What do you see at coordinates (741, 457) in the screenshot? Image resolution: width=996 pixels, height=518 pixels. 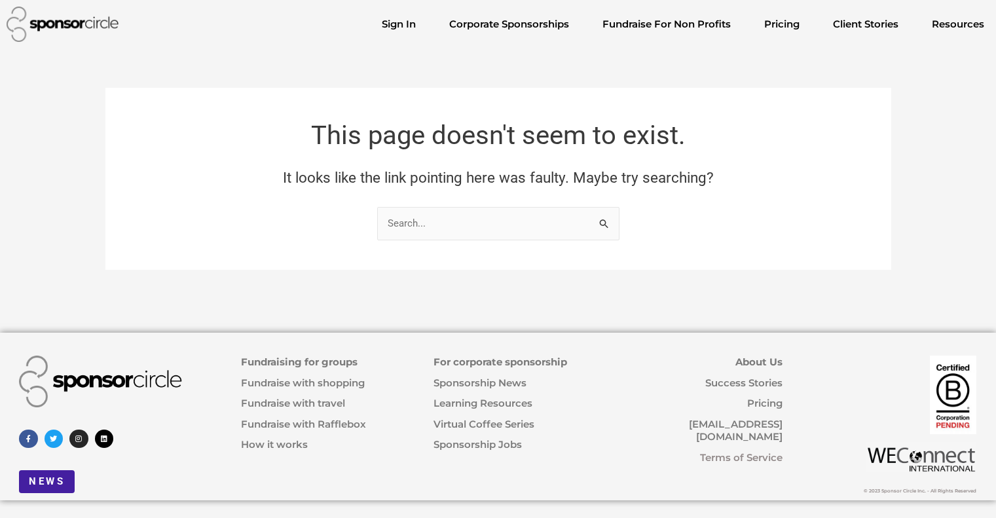 I see `a: Terms of Service` at bounding box center [741, 457].